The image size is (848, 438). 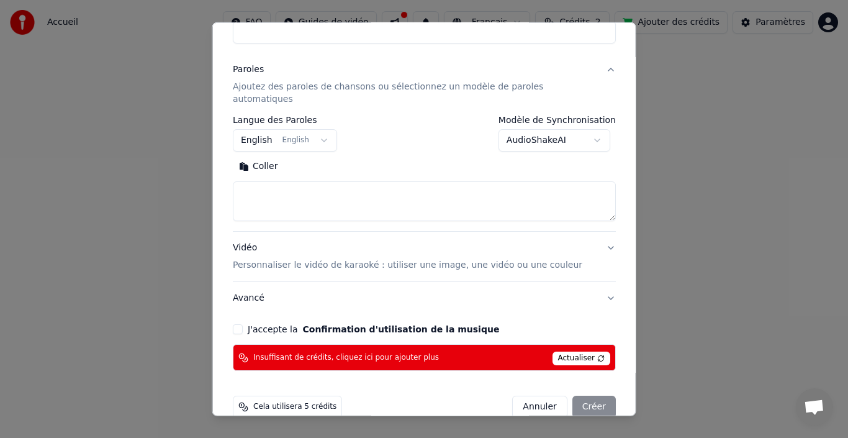 What do you see at coordinates (248, 70) in the screenshot?
I see `div: Paroles` at bounding box center [248, 70].